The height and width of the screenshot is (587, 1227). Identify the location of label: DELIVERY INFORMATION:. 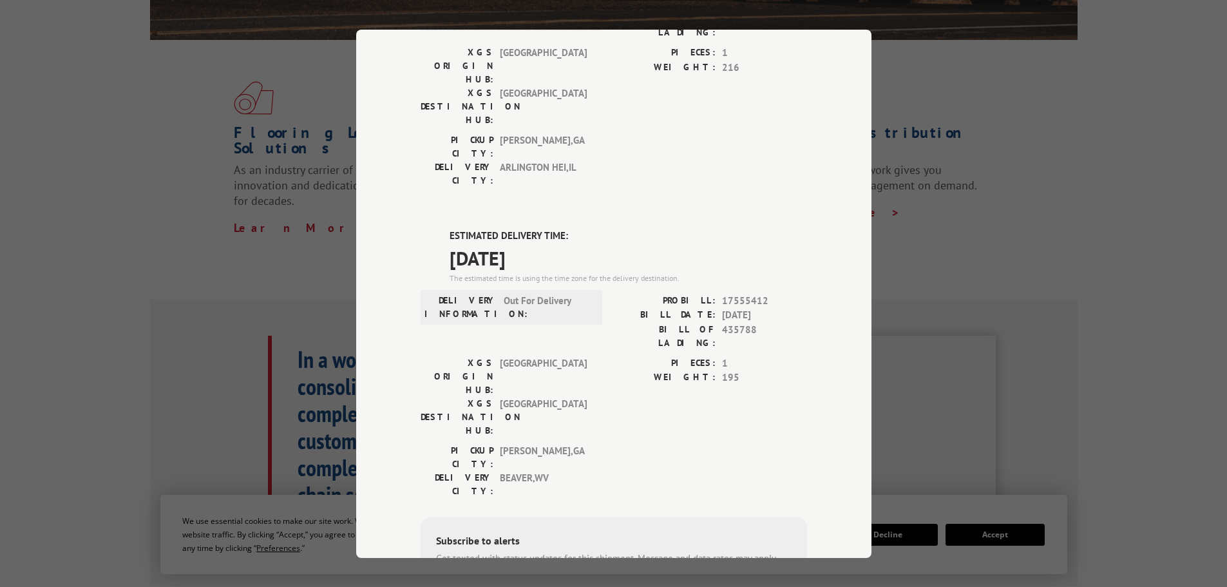
(460, 307).